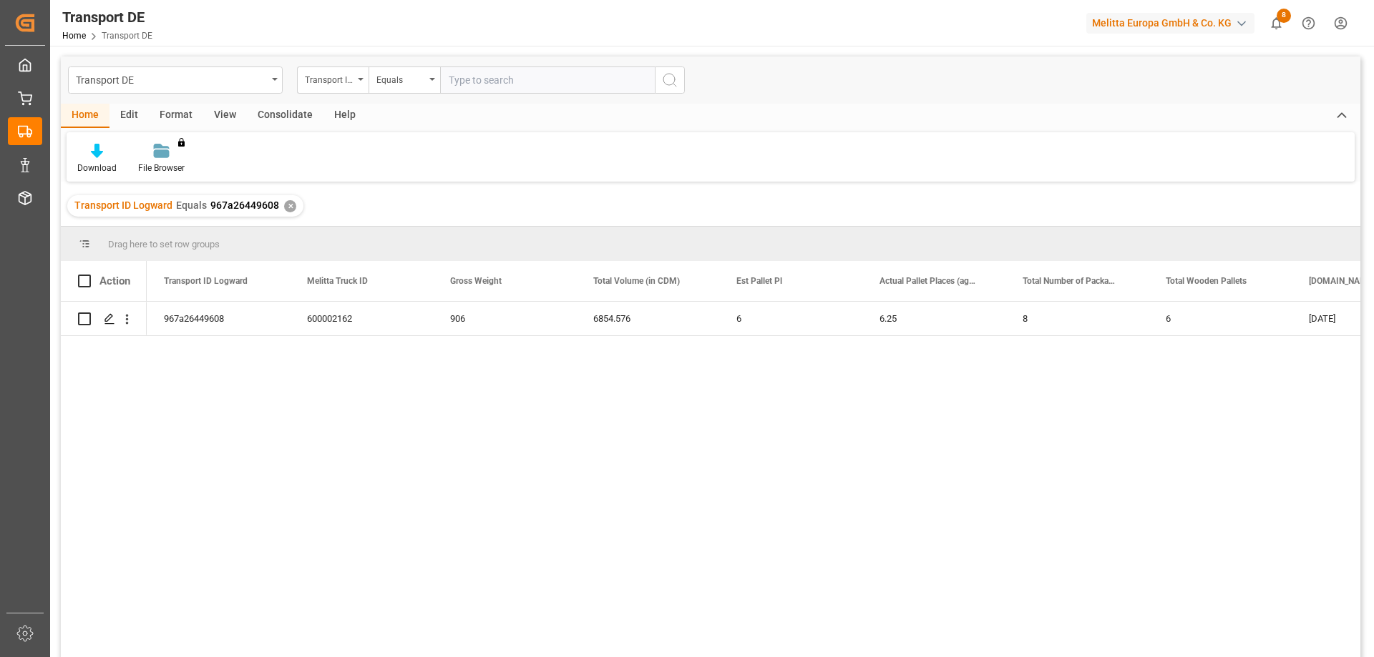  What do you see at coordinates (191, 205) in the screenshot?
I see `span: Equals` at bounding box center [191, 205].